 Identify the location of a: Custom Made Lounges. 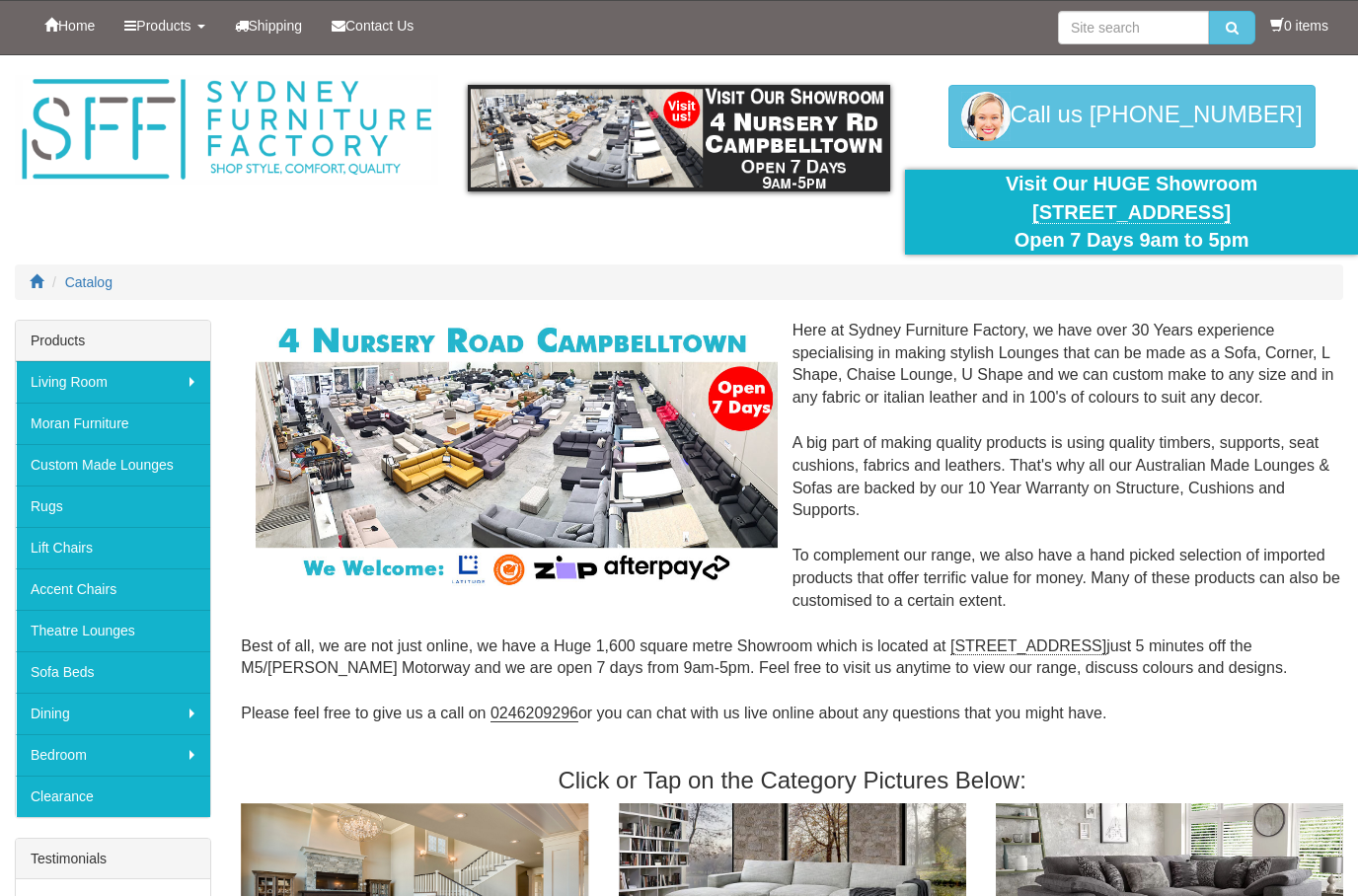
(113, 464).